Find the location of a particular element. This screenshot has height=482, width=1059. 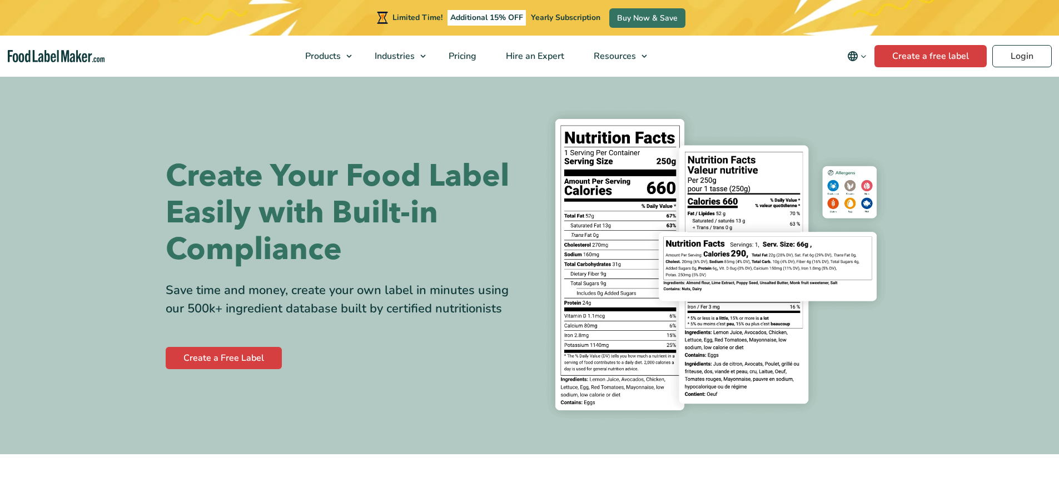

a: Pricing is located at coordinates (462, 56).